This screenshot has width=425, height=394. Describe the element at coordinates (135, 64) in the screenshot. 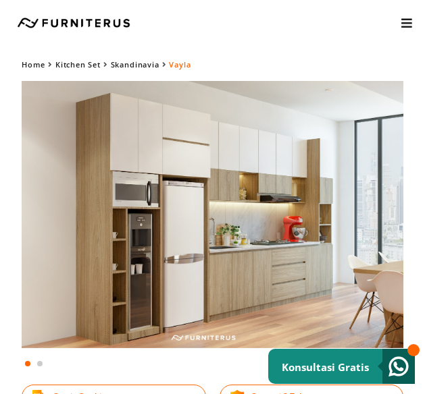

I see `a: Skandinavia` at that location.